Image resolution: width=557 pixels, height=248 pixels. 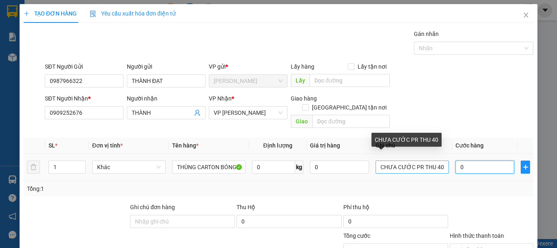 I want to click on span: VP Nhận, so click(x=220, y=98).